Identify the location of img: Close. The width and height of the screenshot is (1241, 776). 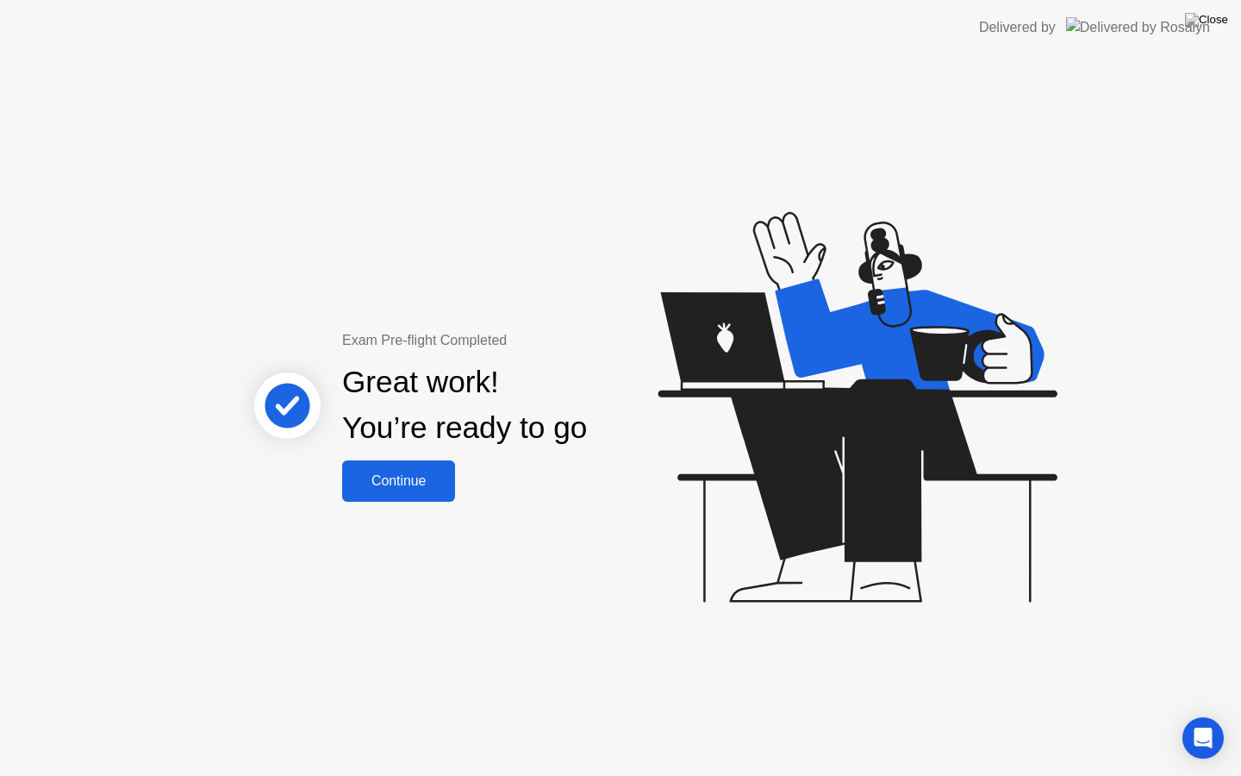
(1206, 20).